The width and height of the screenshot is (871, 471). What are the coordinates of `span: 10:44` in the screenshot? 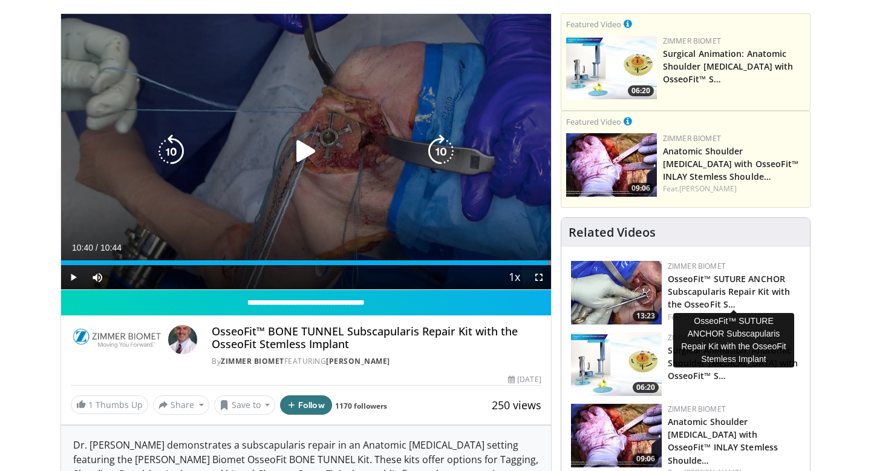 It's located at (111, 247).